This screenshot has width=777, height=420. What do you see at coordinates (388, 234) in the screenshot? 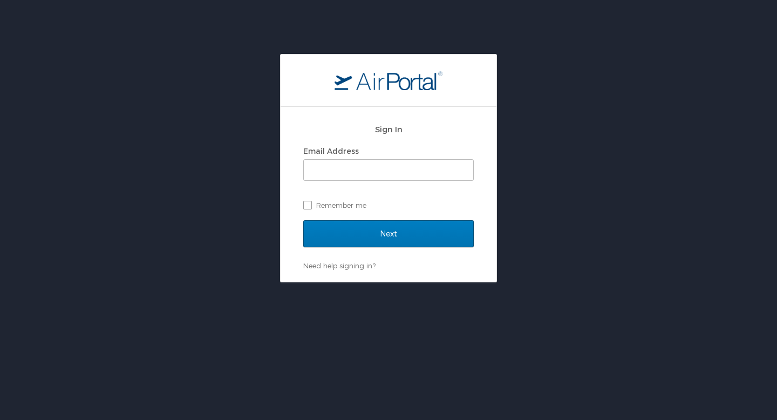
I see `input: Next` at bounding box center [388, 234].